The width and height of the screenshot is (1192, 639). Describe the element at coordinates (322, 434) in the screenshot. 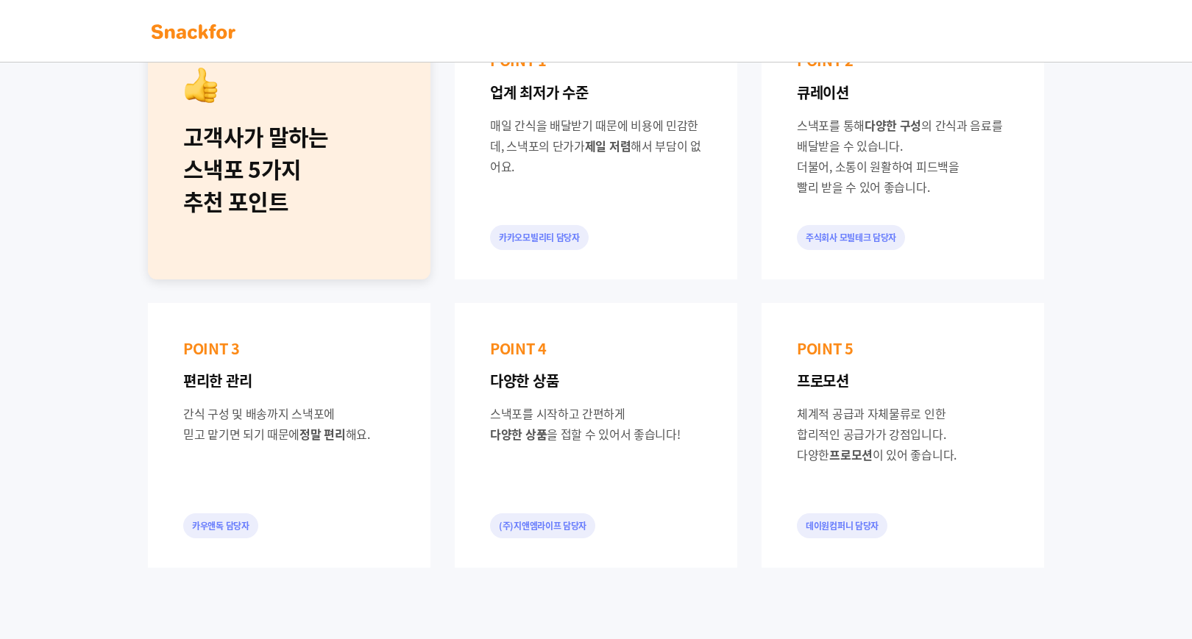

I see `span: 정말 편리` at that location.